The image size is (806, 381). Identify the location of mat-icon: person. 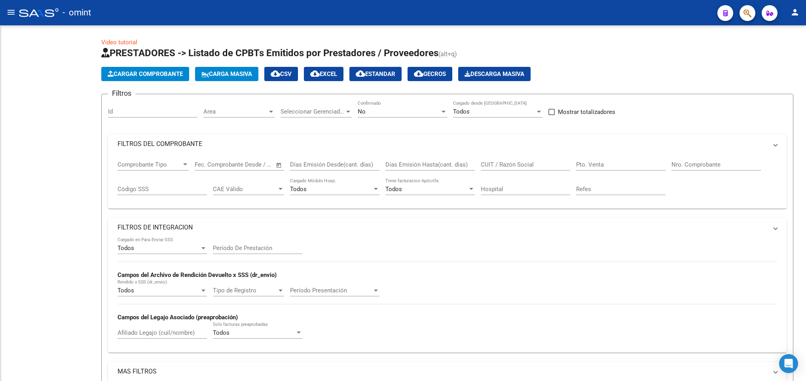
(795, 12).